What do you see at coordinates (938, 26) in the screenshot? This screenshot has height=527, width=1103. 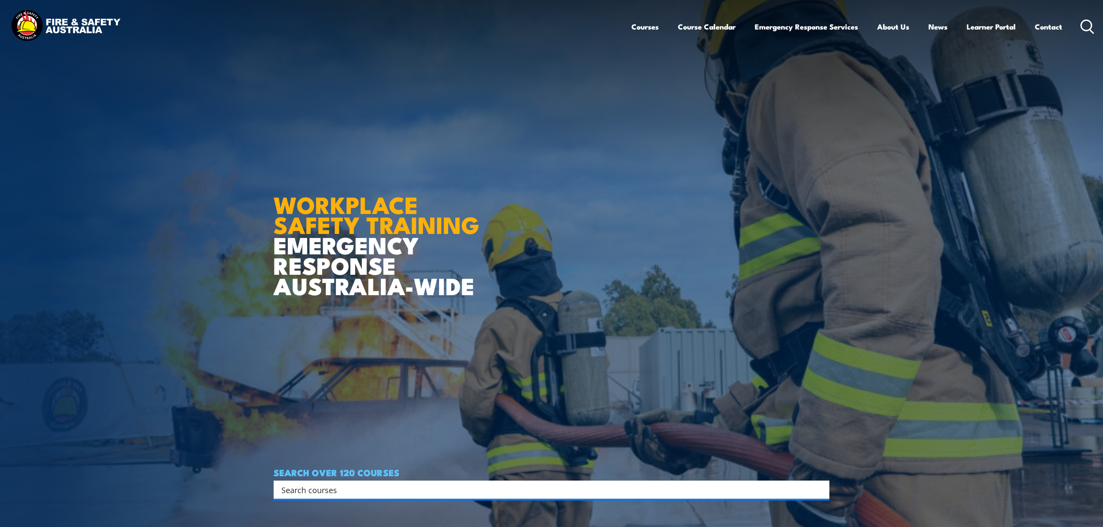 I see `a: News` at bounding box center [938, 26].